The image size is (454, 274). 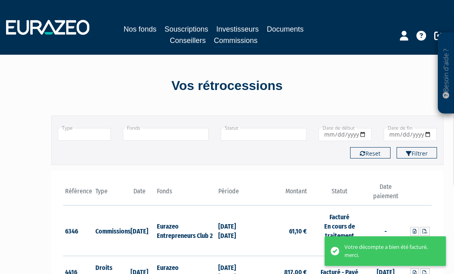 I want to click on td: 61,10 €, so click(x=278, y=230).